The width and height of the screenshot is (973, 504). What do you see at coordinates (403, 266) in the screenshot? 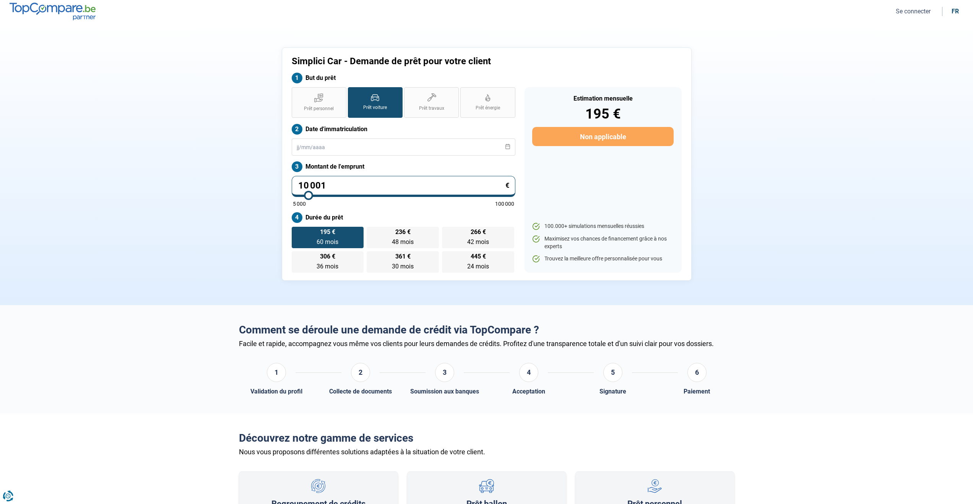
I see `span: 30 mois` at bounding box center [403, 266].